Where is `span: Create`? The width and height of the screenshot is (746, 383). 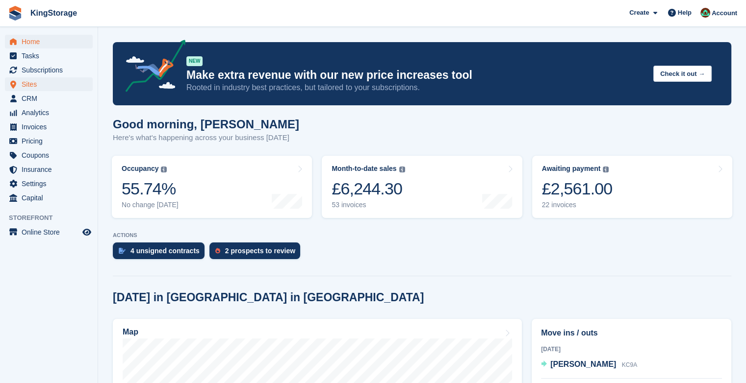 span: Create is located at coordinates (639, 13).